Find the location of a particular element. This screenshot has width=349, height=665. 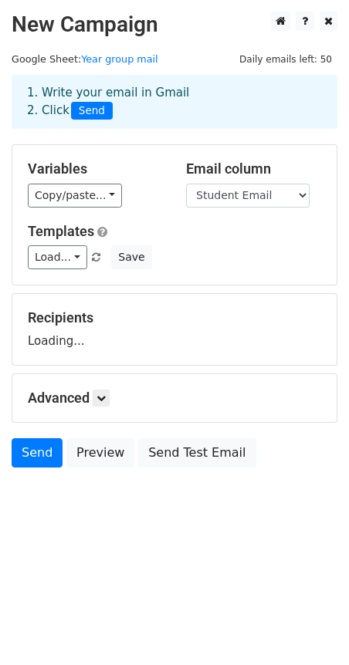

span: Daily emails left: 50 is located at coordinates (285, 59).